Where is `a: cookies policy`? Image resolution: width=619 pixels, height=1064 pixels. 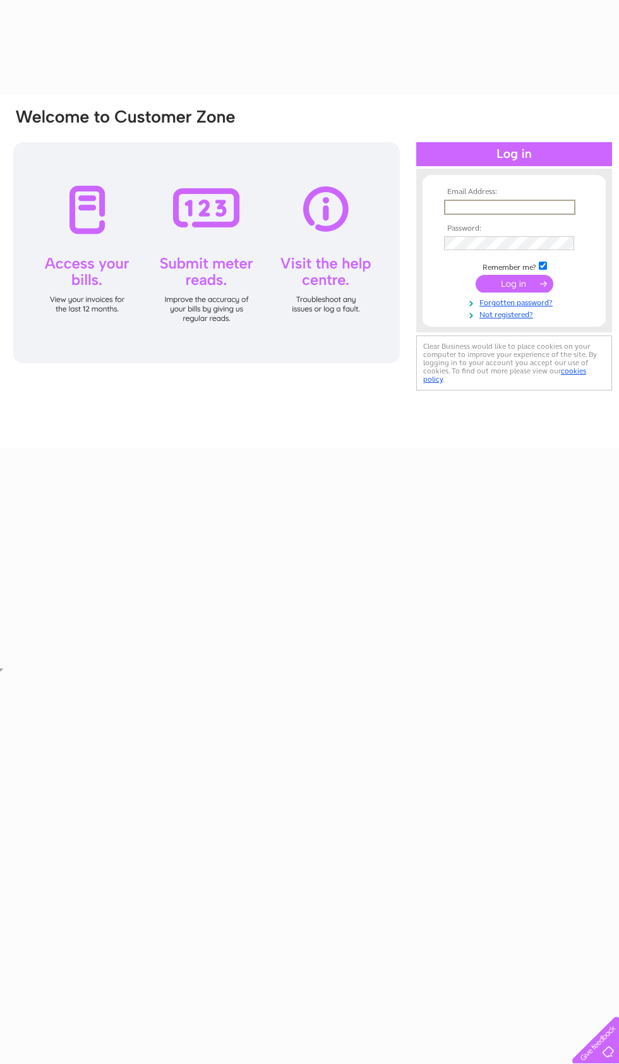 a: cookies policy is located at coordinates (505, 375).